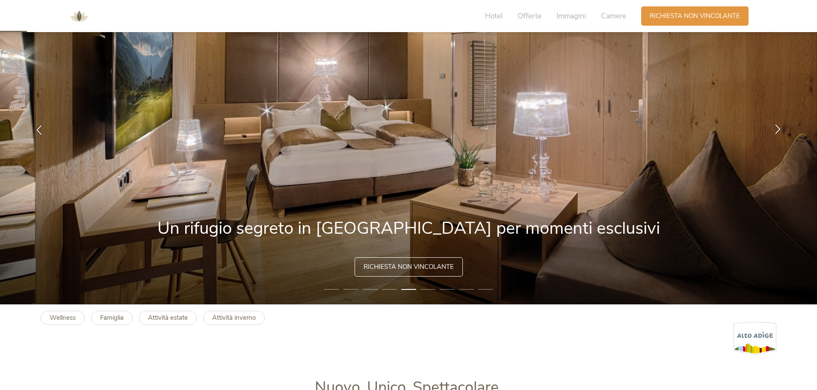 This screenshot has height=390, width=817. Describe the element at coordinates (234, 317) in the screenshot. I see `a: Attività inverno` at that location.